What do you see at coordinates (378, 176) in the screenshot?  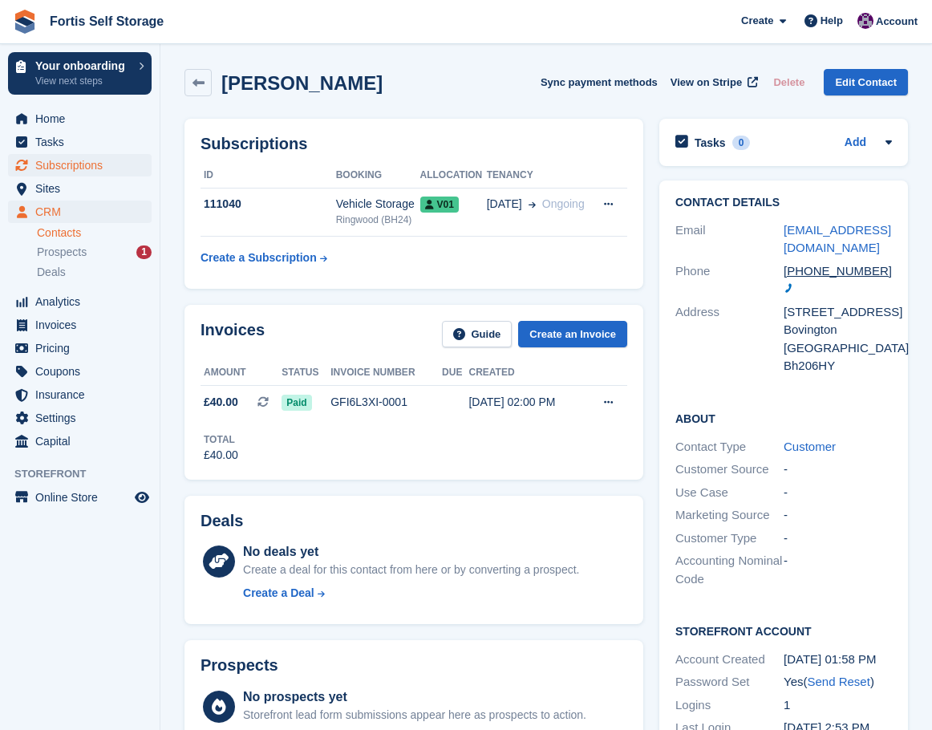 I see `th: Booking` at bounding box center [378, 176].